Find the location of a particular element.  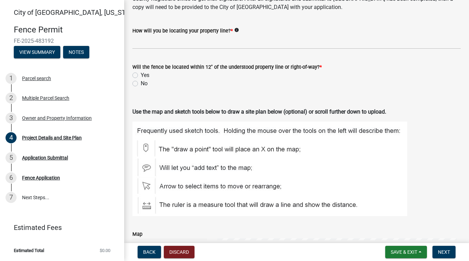

div: Multiple Parcel Search is located at coordinates (46, 98).